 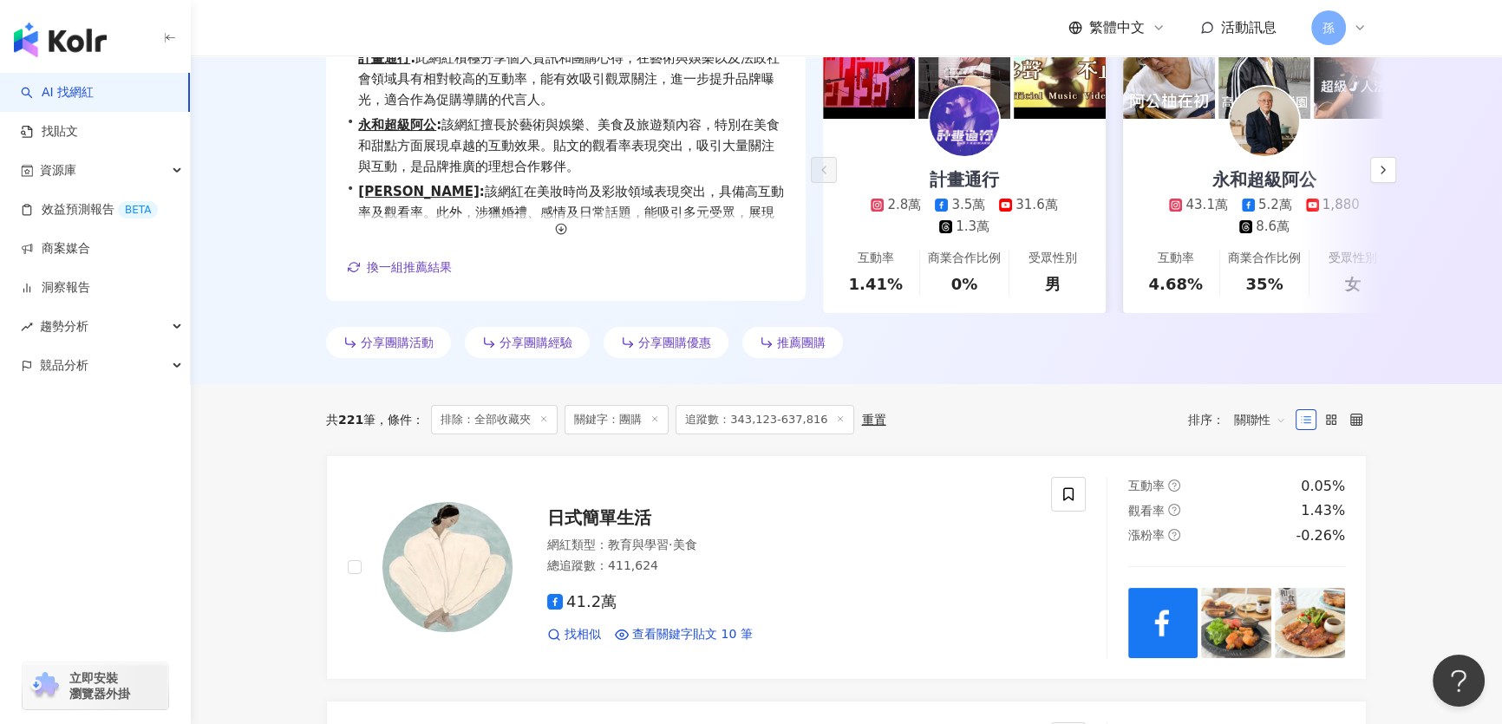 What do you see at coordinates (27, 327) in the screenshot?
I see `span: rise` at bounding box center [27, 327].